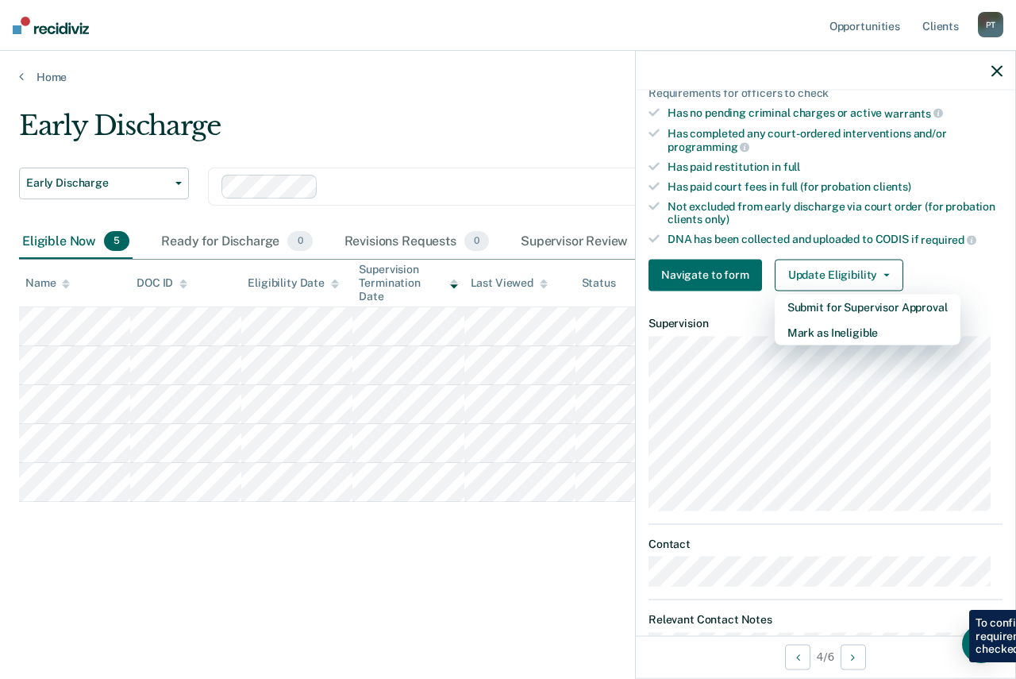 The height and width of the screenshot is (679, 1016). What do you see at coordinates (835, 240) in the screenshot?
I see `div: DNA has been collected and uploaded to CODIS if` at bounding box center [835, 240].